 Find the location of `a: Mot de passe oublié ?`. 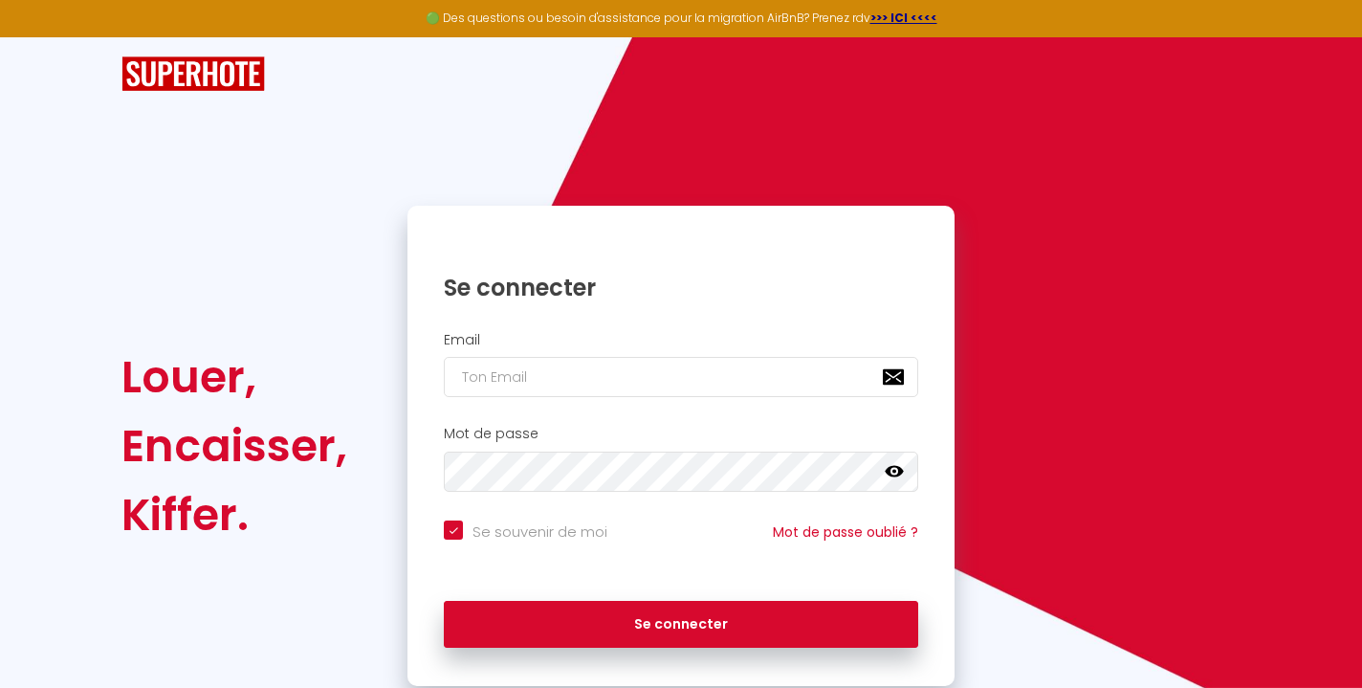

a: Mot de passe oublié ? is located at coordinates (846, 532).